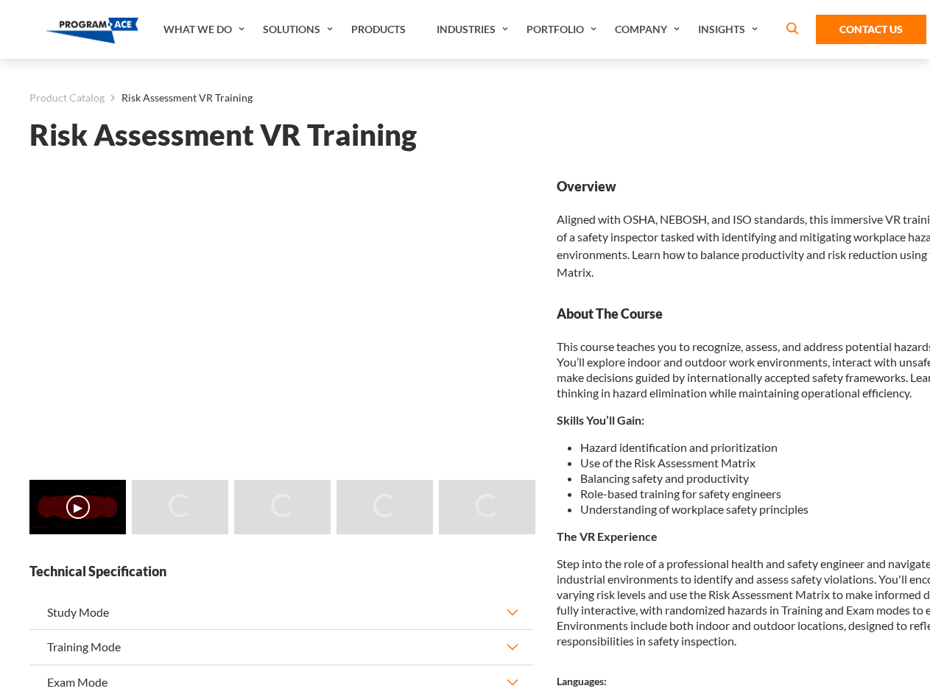  I want to click on button: Study Mode, so click(281, 613).